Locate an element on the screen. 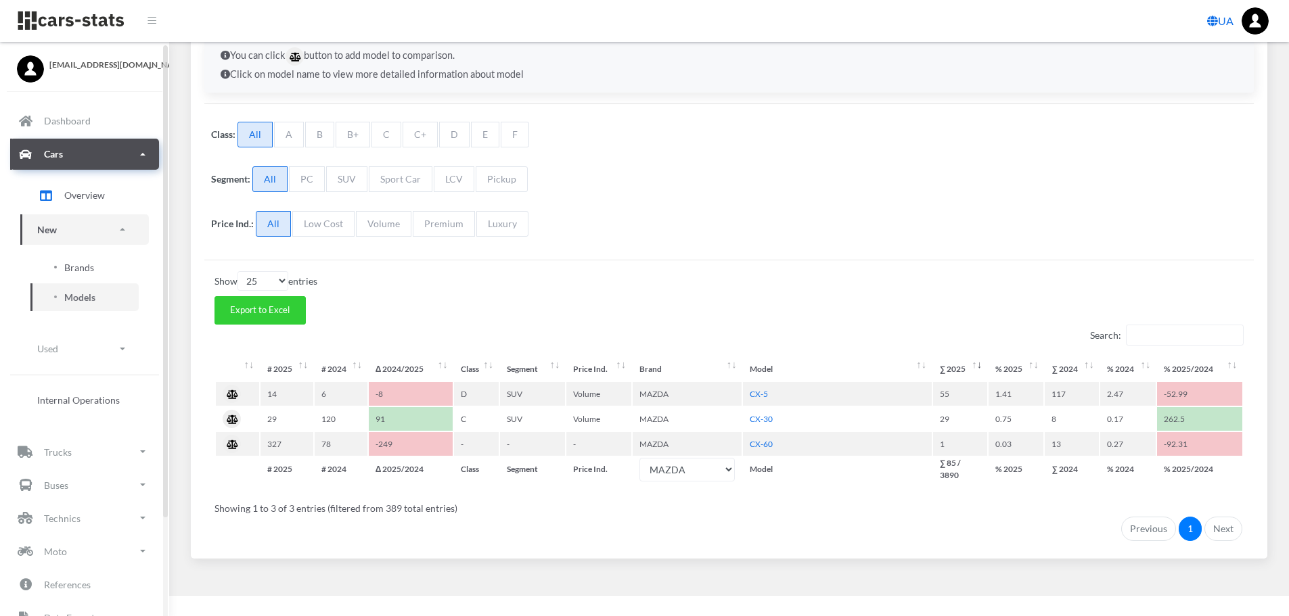 The height and width of the screenshot is (616, 1289). td: 78 is located at coordinates (341, 444).